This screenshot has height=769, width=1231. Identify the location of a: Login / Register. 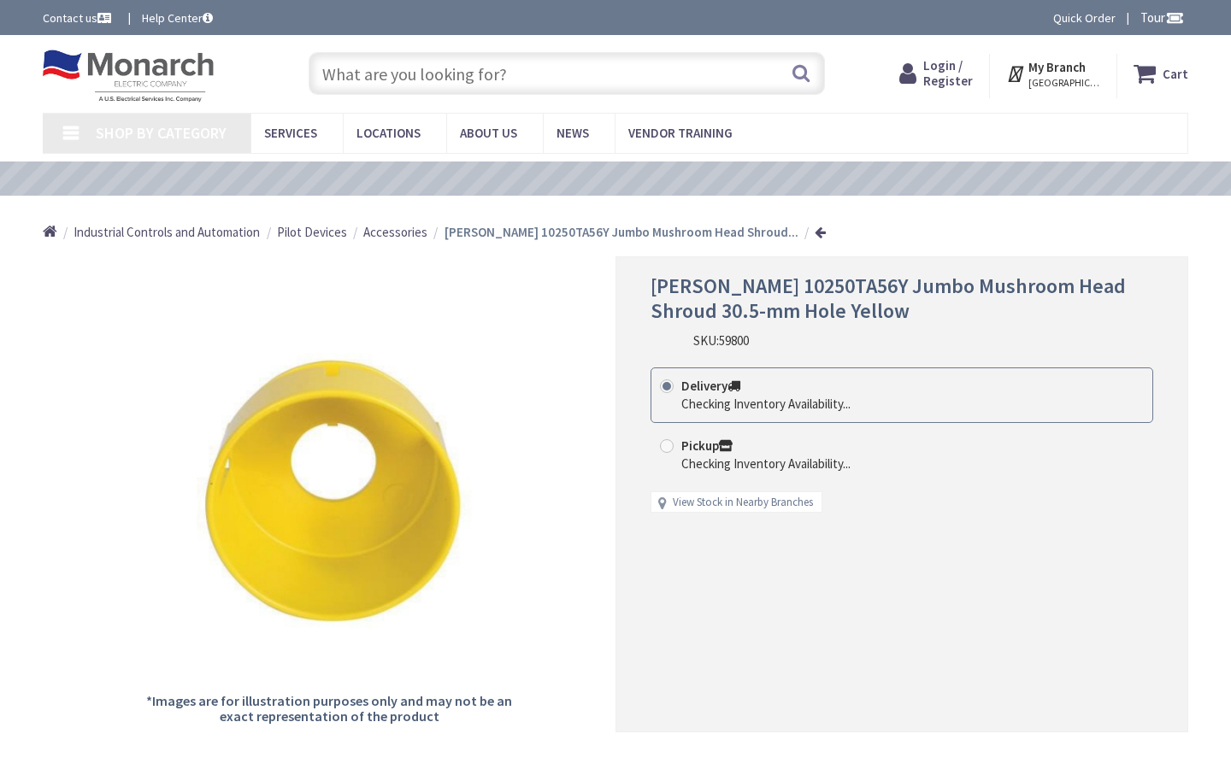
(936, 73).